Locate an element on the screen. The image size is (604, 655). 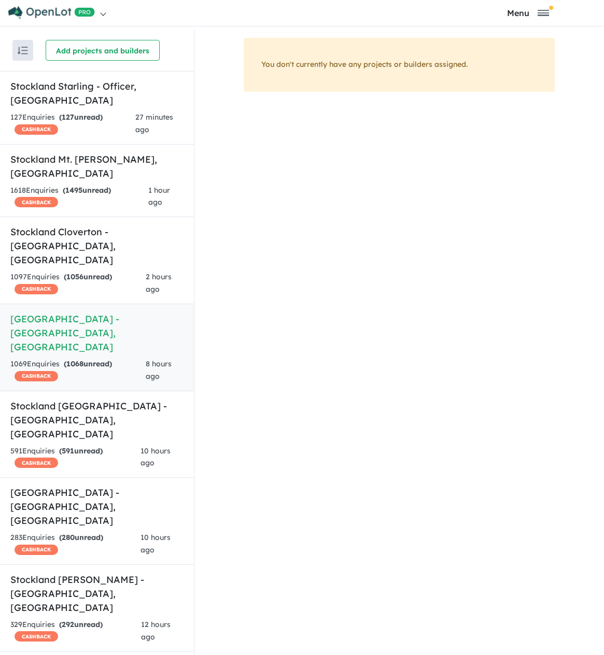
div: 1097 Enquir ies is located at coordinates (78, 283).